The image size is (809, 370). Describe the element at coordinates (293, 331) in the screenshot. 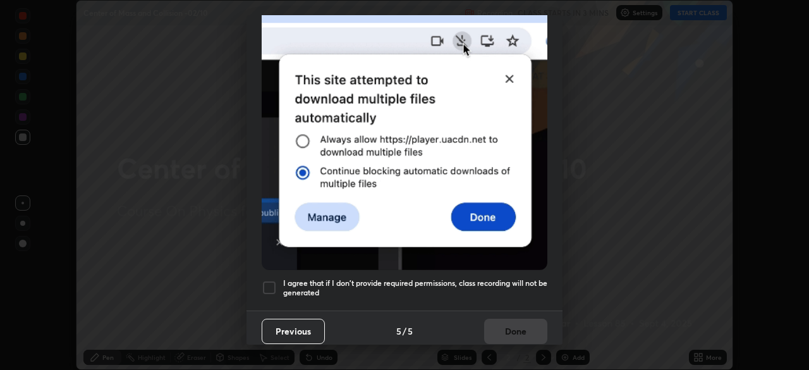

I see `button: Previous` at that location.